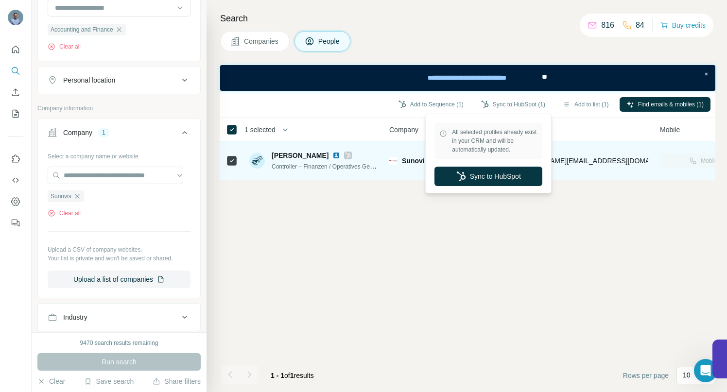 Image resolution: width=727 pixels, height=392 pixels. What do you see at coordinates (404, 130) in the screenshot?
I see `span: Company` at bounding box center [404, 130].